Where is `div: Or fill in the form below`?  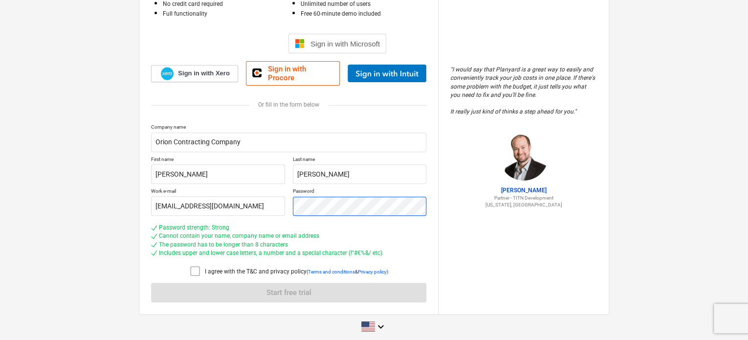 div: Or fill in the form below is located at coordinates (288, 105).